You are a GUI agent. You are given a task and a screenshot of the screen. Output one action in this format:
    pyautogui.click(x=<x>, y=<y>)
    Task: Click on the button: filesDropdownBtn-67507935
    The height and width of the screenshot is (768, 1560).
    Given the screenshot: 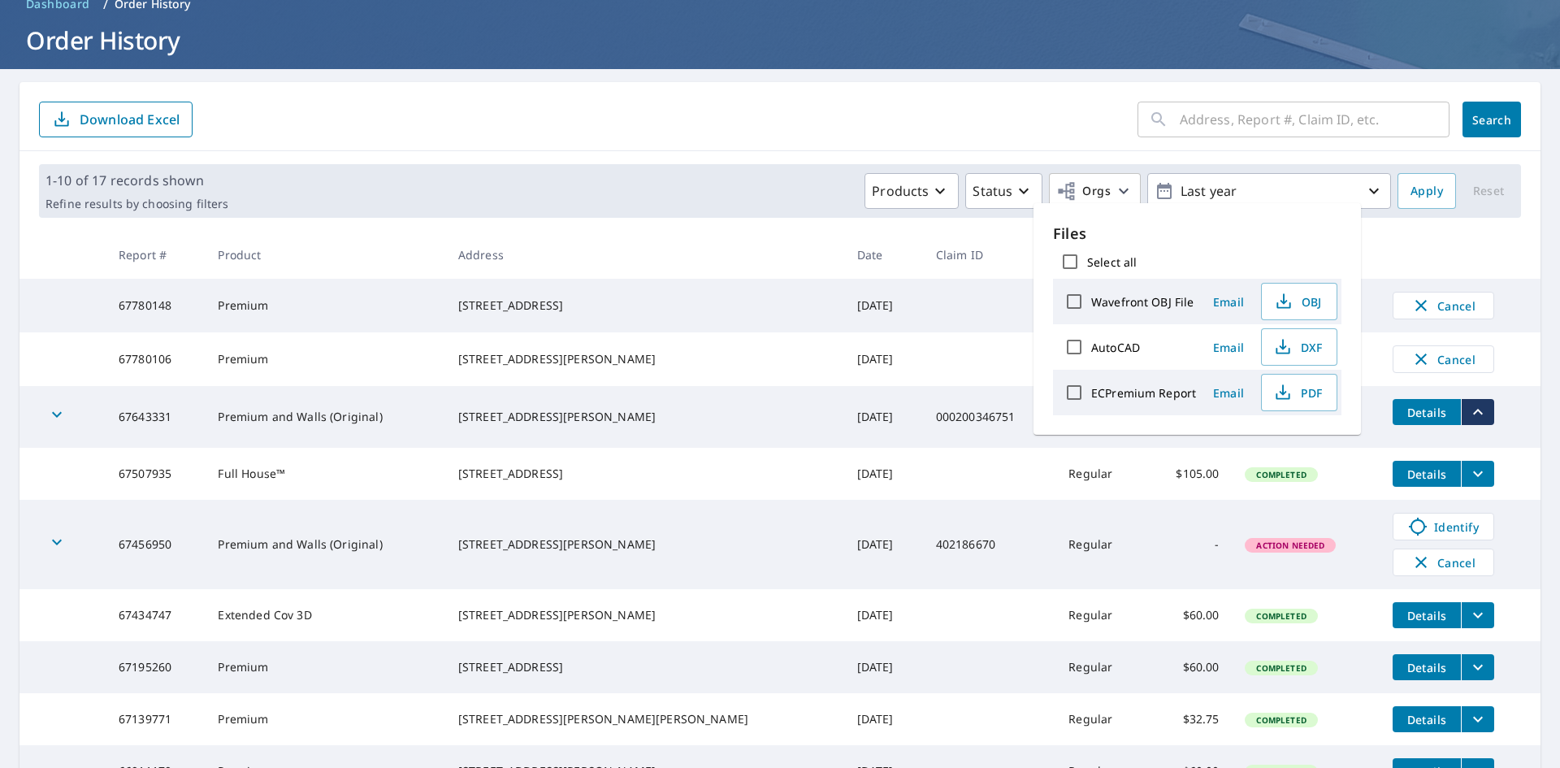 What is the action you would take?
    pyautogui.click(x=1477, y=474)
    